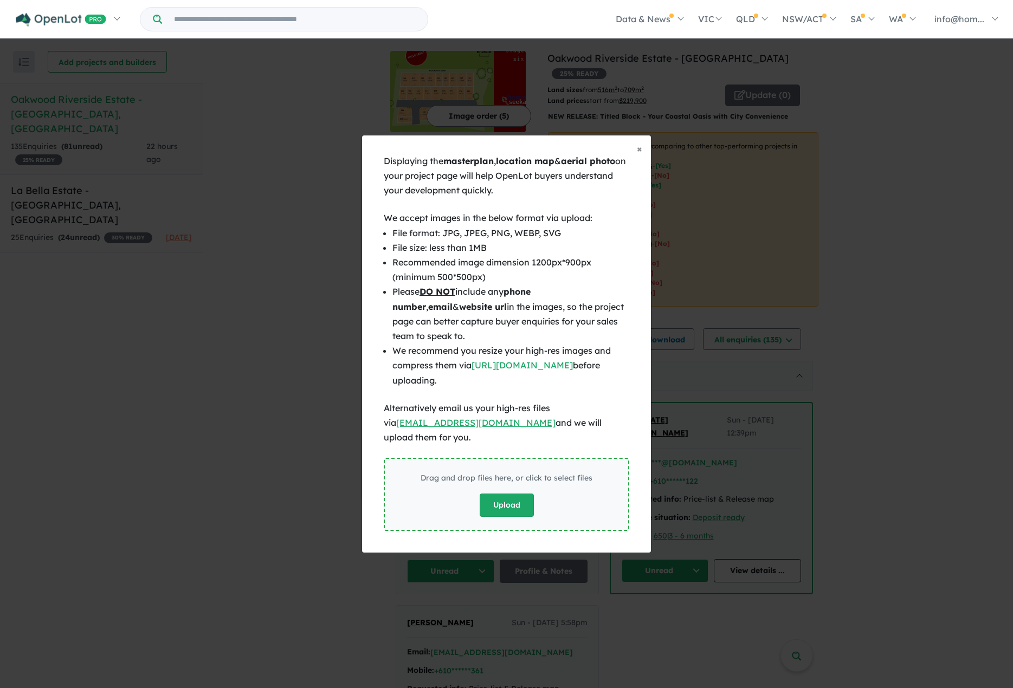  What do you see at coordinates (588, 161) in the screenshot?
I see `b: aerial photo` at bounding box center [588, 161].